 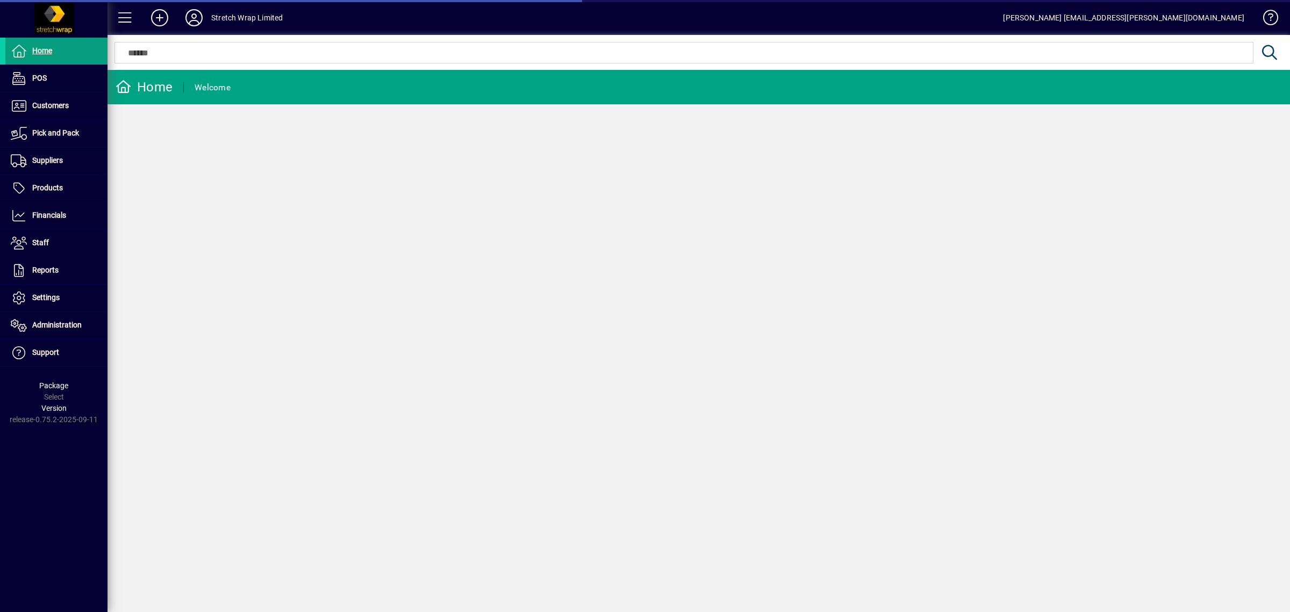 I want to click on span: Administration, so click(x=57, y=325).